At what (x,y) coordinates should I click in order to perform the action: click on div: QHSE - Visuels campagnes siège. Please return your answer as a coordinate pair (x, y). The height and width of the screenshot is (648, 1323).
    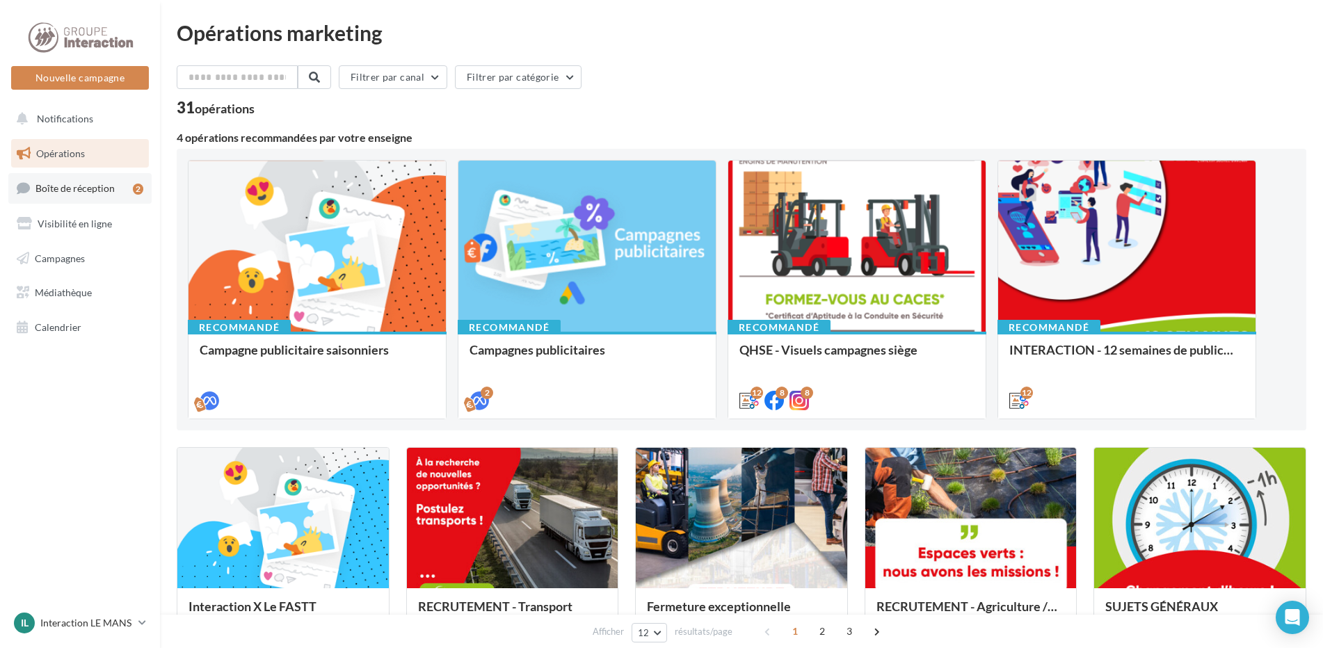
    Looking at the image, I should click on (857, 357).